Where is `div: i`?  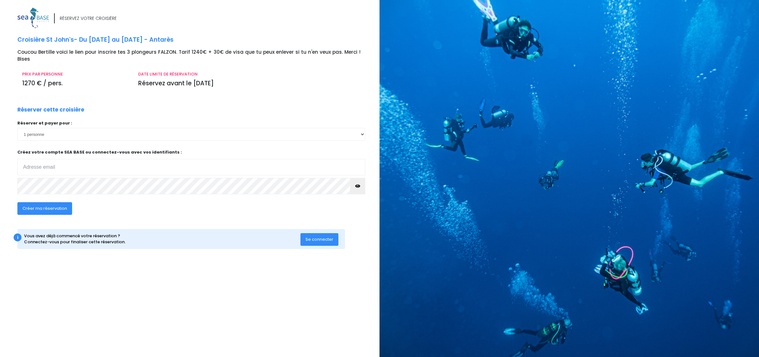 div: i is located at coordinates (17, 237).